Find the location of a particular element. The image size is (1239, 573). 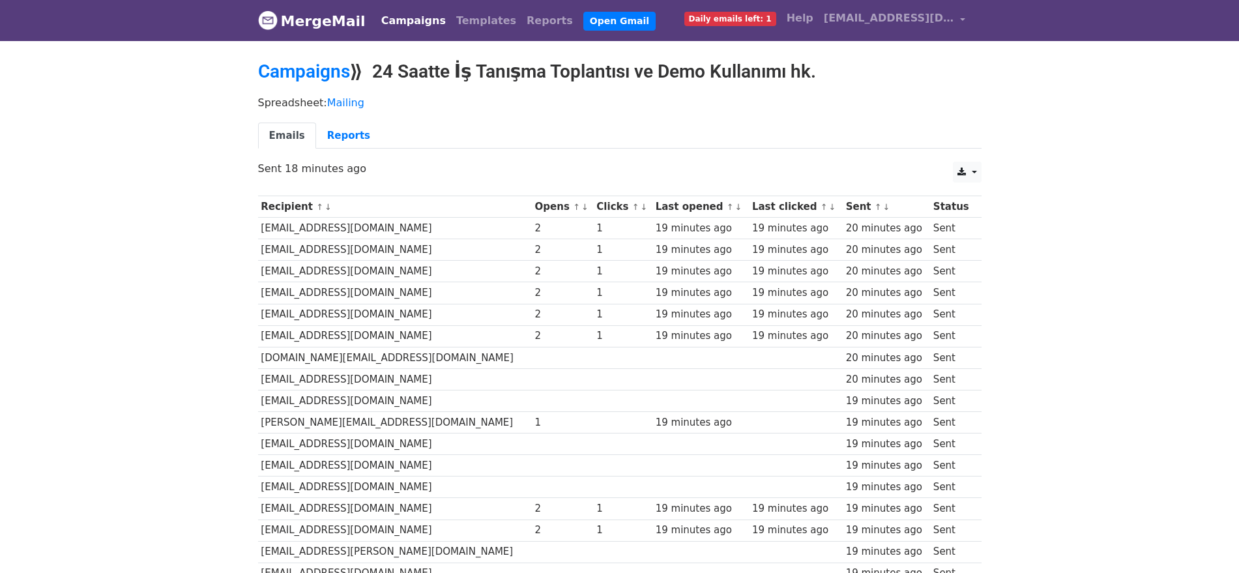

a: Templates is located at coordinates (486, 21).